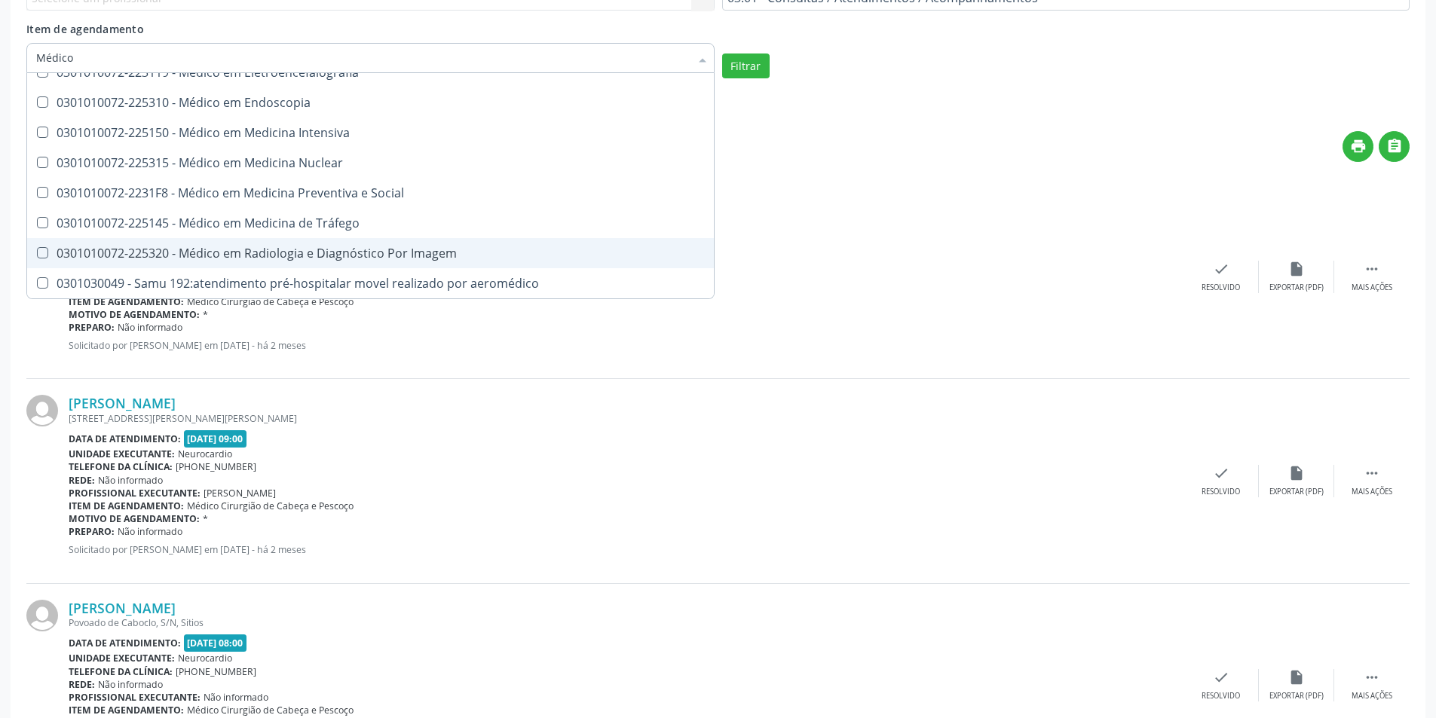 The width and height of the screenshot is (1436, 718). Describe the element at coordinates (370, 103) in the screenshot. I see `div: 0301010072-225310 - Médico em Endoscopia` at that location.